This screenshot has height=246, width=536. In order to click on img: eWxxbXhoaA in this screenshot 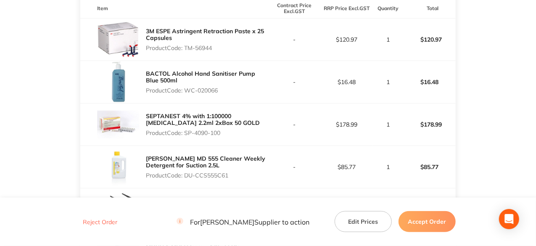, I will do `click(118, 40)`.